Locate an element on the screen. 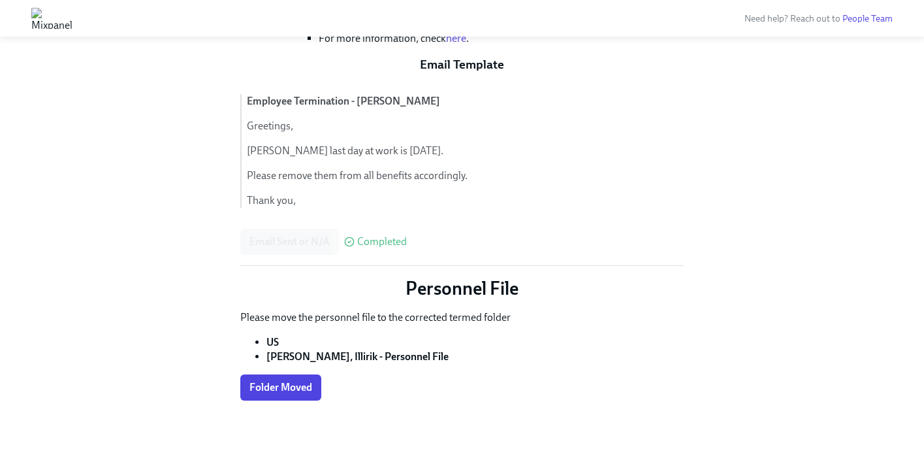 The height and width of the screenshot is (449, 924). p: Greetings, is located at coordinates (466, 126).